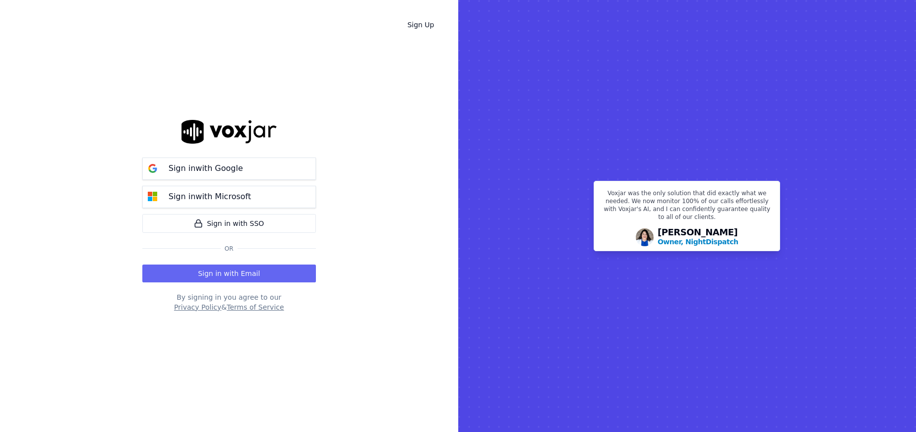 Image resolution: width=916 pixels, height=432 pixels. What do you see at coordinates (206, 169) in the screenshot?
I see `p: Sign in with Google` at bounding box center [206, 169].